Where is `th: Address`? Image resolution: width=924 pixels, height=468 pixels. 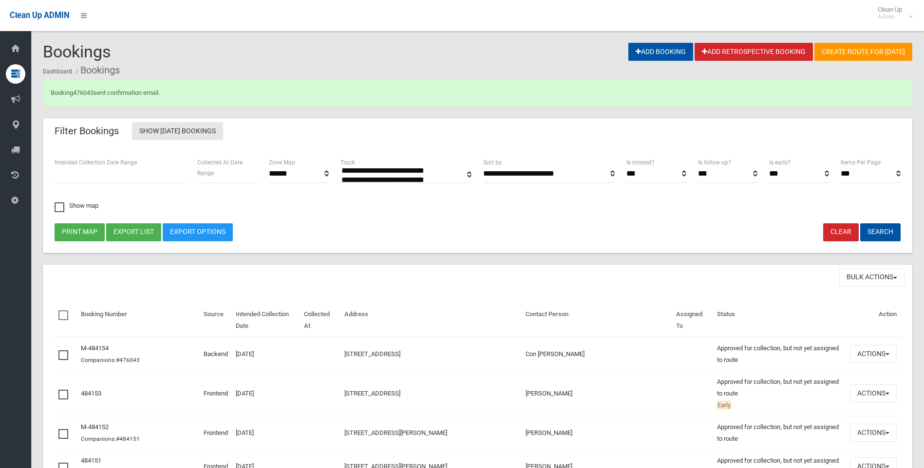 th: Address is located at coordinates (431, 320).